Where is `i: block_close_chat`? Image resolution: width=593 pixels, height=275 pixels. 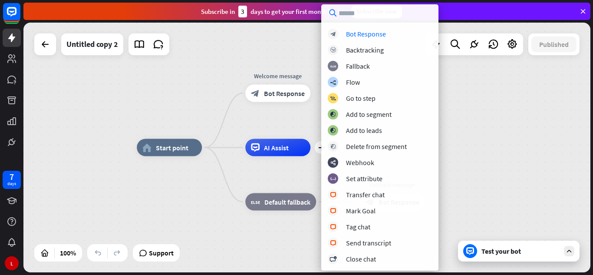 i: block_close_chat is located at coordinates (333, 259).